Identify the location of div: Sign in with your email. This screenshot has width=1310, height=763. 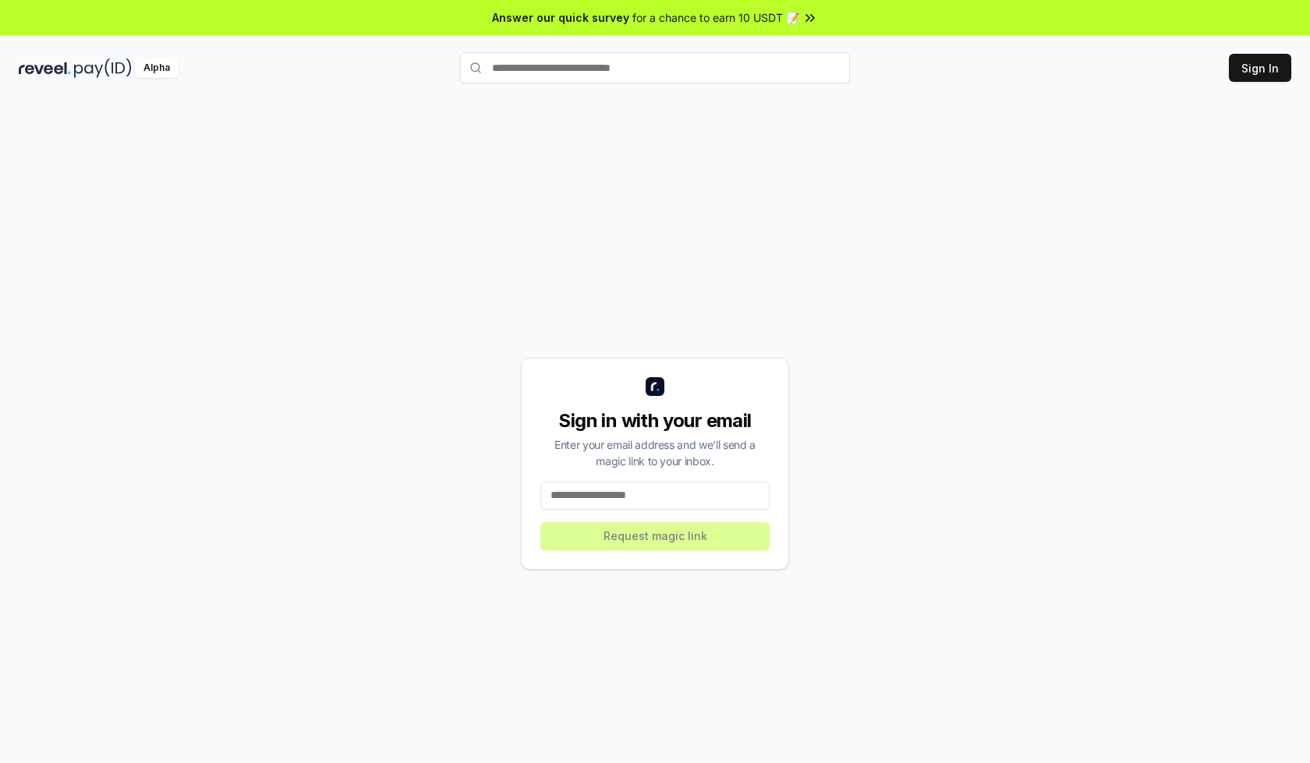
(655, 421).